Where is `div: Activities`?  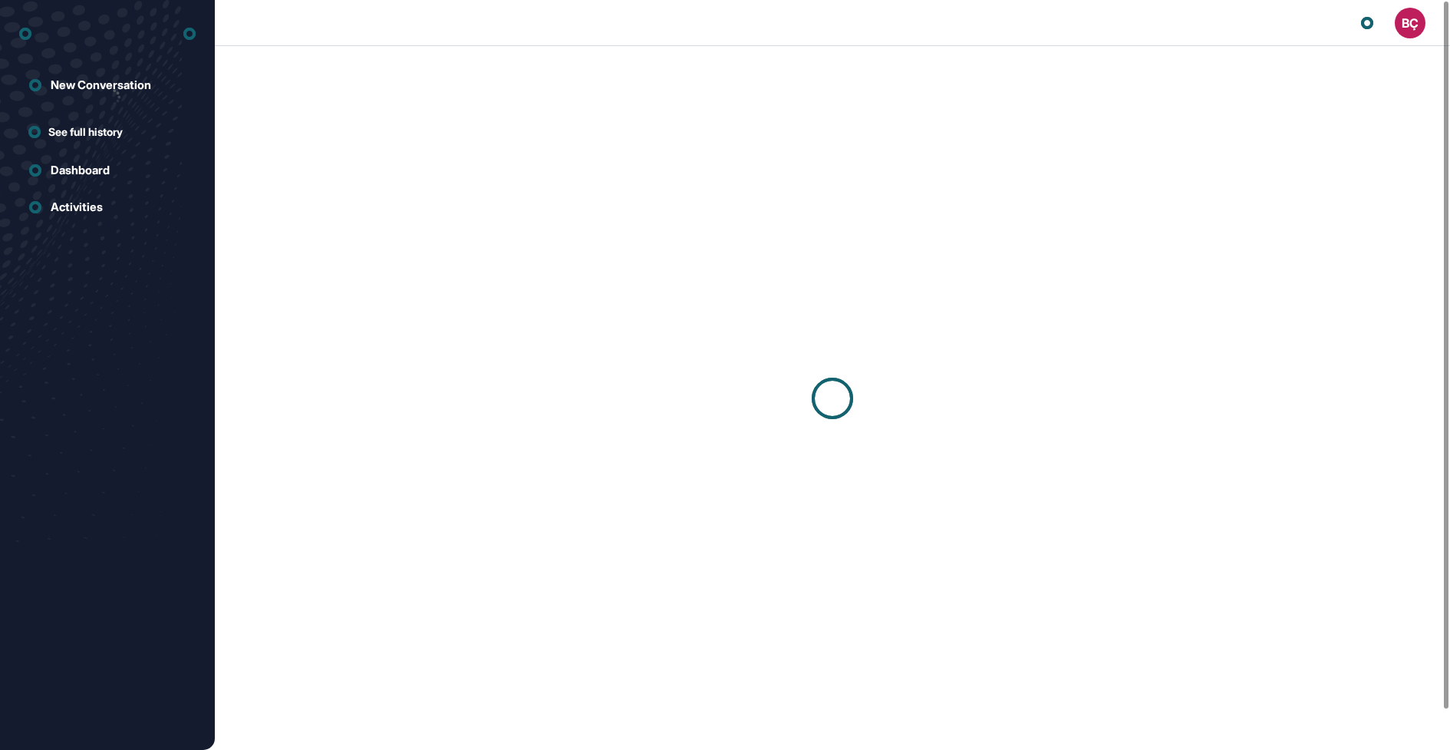
div: Activities is located at coordinates (77, 207).